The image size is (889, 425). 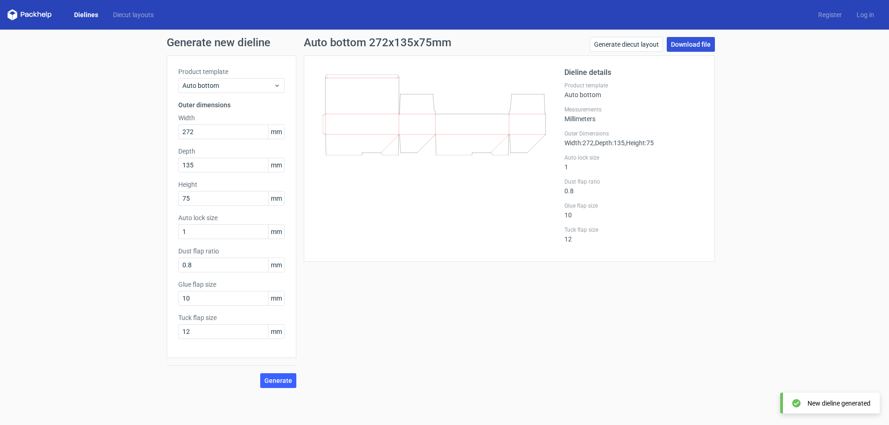 I want to click on button: Generate, so click(x=278, y=381).